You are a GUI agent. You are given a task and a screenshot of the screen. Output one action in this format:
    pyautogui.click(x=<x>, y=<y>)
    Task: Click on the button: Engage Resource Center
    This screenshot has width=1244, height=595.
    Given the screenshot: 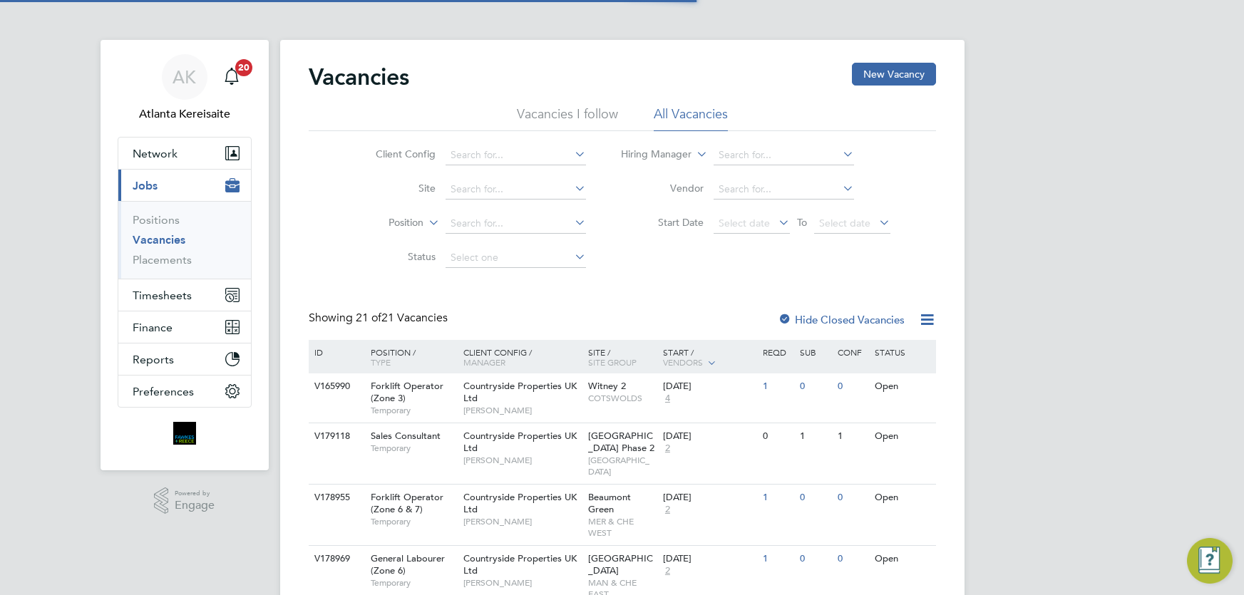 What is the action you would take?
    pyautogui.click(x=1210, y=561)
    